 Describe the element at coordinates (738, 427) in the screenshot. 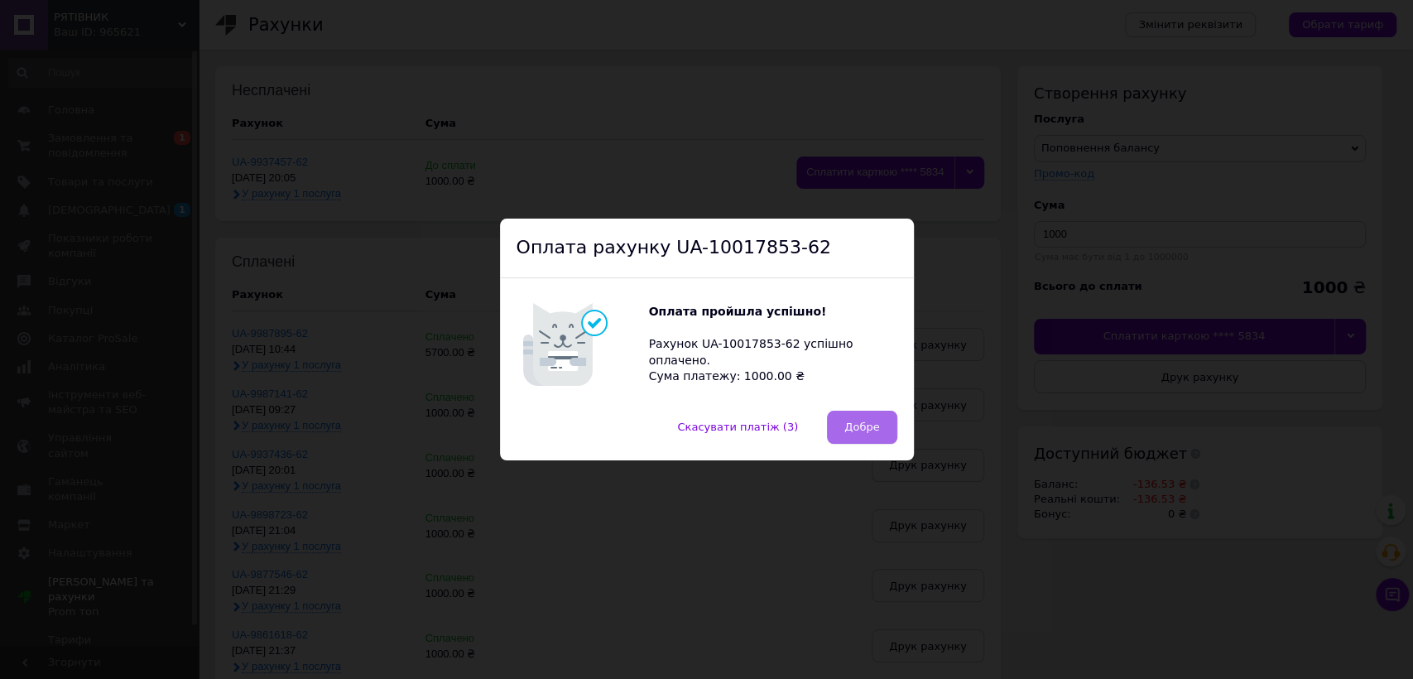

I see `button: Скасувати платіж (3)` at that location.